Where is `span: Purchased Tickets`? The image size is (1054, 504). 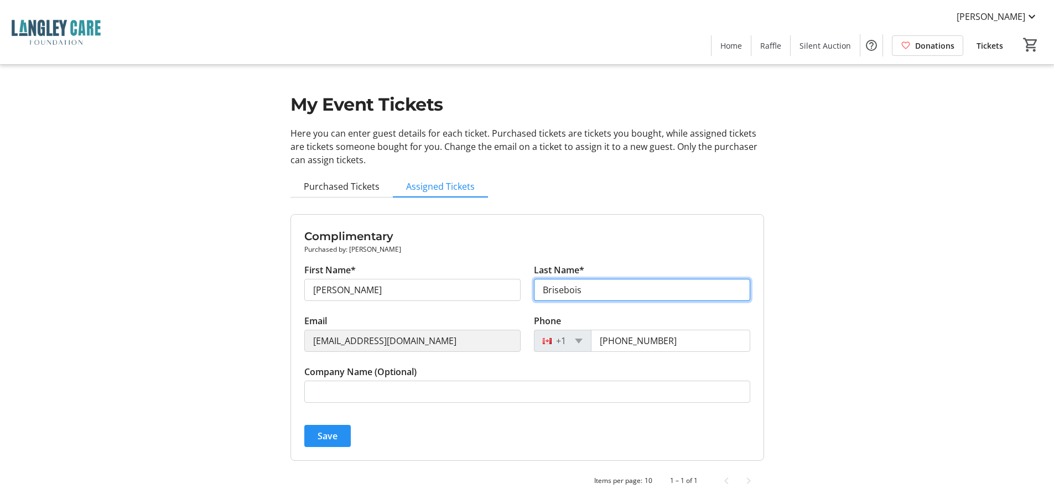 span: Purchased Tickets is located at coordinates (341, 187).